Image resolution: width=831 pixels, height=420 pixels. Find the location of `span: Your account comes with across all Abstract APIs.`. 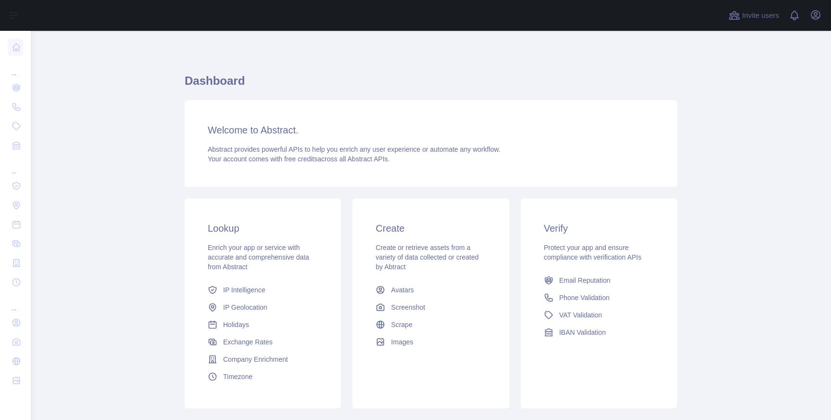

span: Your account comes with across all Abstract APIs. is located at coordinates (299, 159).